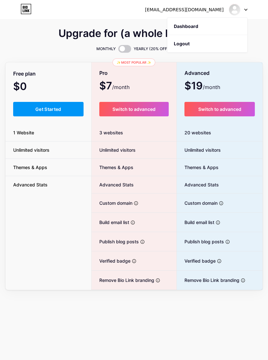 This screenshot has width=268, height=360. Describe the element at coordinates (24, 74) in the screenshot. I see `span: Free plan` at that location.